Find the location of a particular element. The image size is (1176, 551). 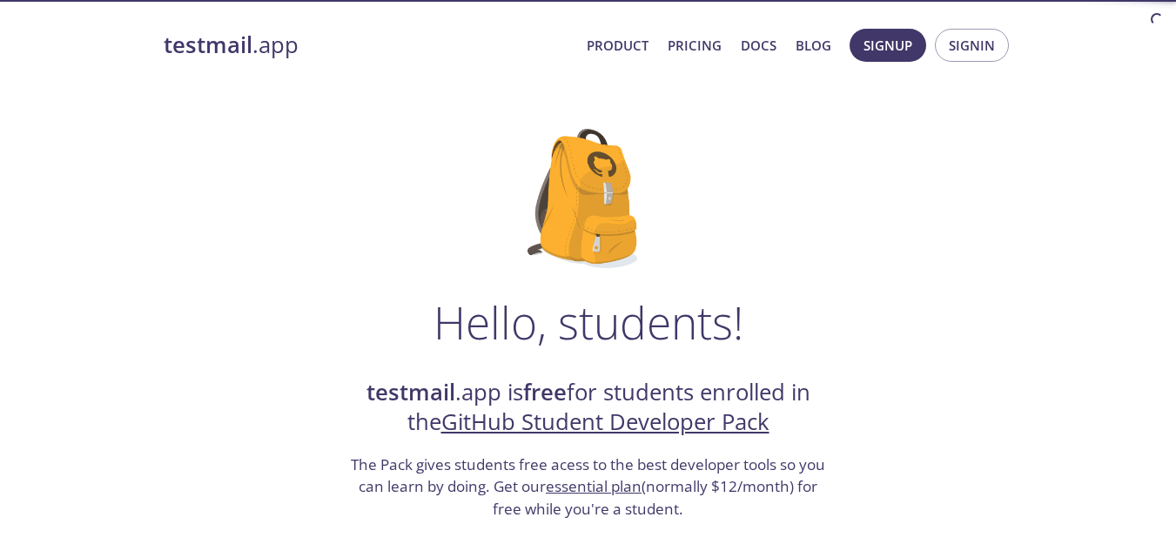

img: github-student-backpack.png is located at coordinates (587, 198).